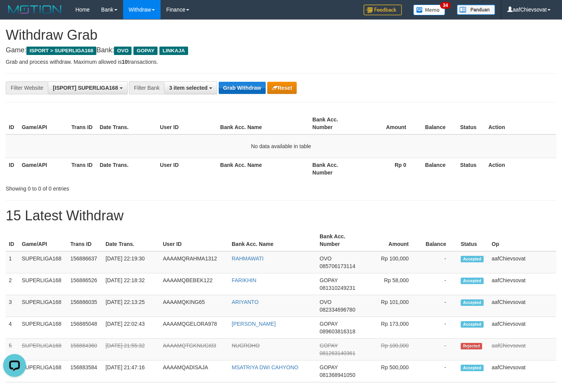 The image size is (562, 383). I want to click on th: Rp 0, so click(388, 168).